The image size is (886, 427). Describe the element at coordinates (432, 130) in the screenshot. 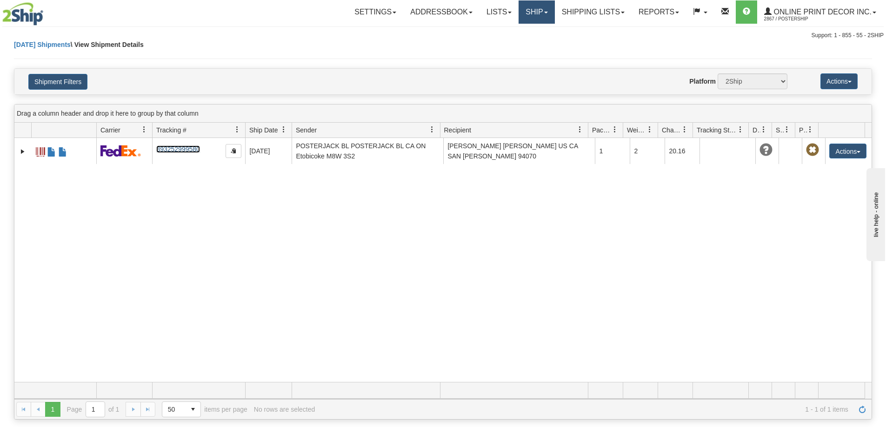

I see `a: Sender filter column settings` at that location.